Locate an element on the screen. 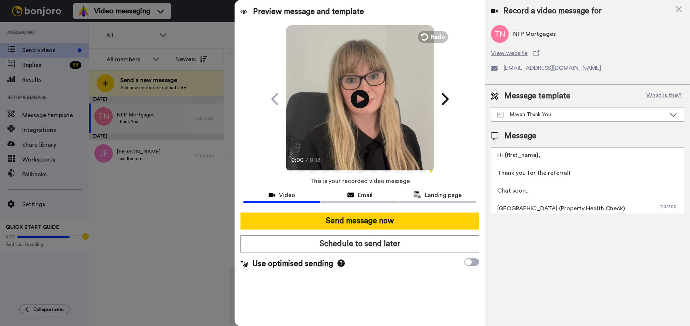 The height and width of the screenshot is (326, 690). span: This is your recorded video message is located at coordinates (360, 181).